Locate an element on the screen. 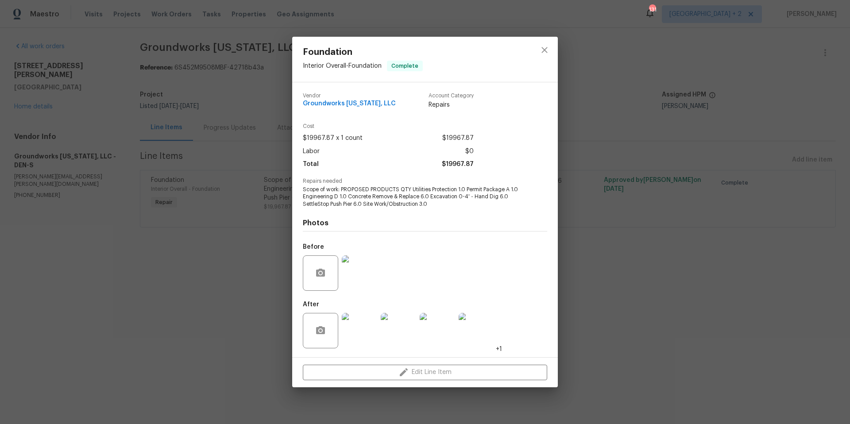  h4: Photos is located at coordinates (425, 223).